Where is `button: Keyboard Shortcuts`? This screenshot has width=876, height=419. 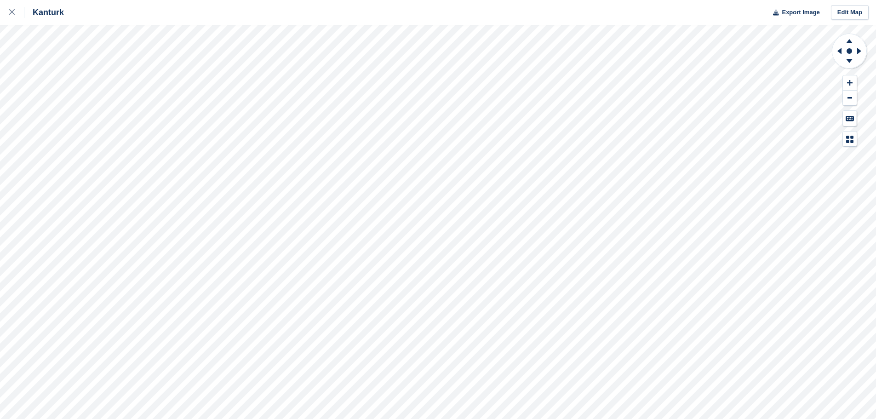
button: Keyboard Shortcuts is located at coordinates (850, 118).